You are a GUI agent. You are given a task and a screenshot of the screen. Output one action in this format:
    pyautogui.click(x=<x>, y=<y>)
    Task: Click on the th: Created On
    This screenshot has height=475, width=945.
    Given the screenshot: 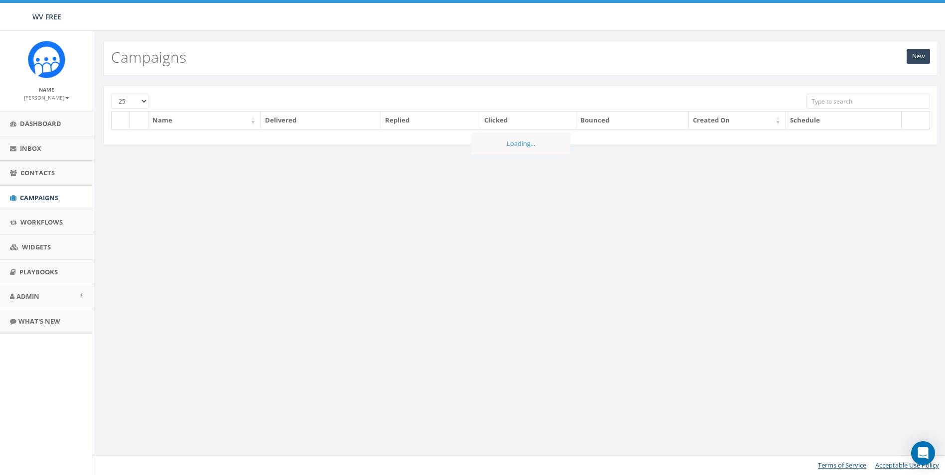 What is the action you would take?
    pyautogui.click(x=737, y=120)
    